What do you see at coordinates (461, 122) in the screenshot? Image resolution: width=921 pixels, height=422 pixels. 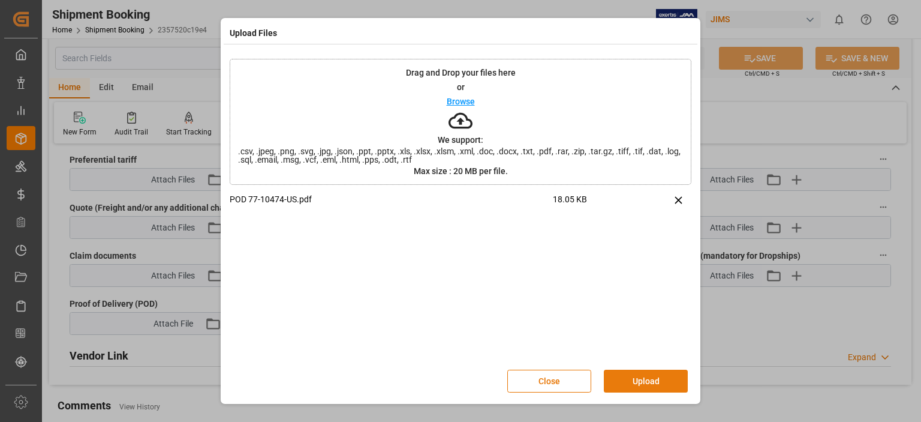 I see `div: Drag and Drop your files hereorBrowseWe support:.csv, .jpeg, .png, .svg, .jpg, .json, .ppt, .pptx...` at bounding box center [461, 122].